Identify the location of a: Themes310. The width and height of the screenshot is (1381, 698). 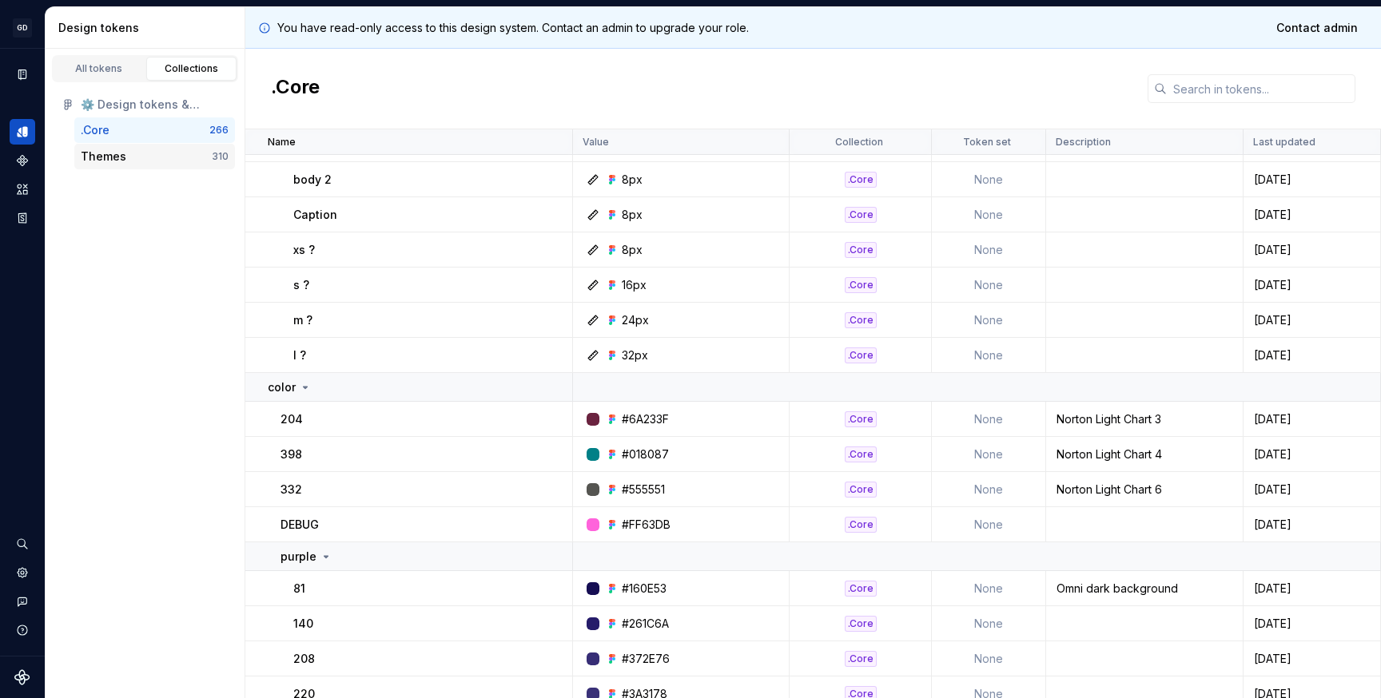
(154, 157).